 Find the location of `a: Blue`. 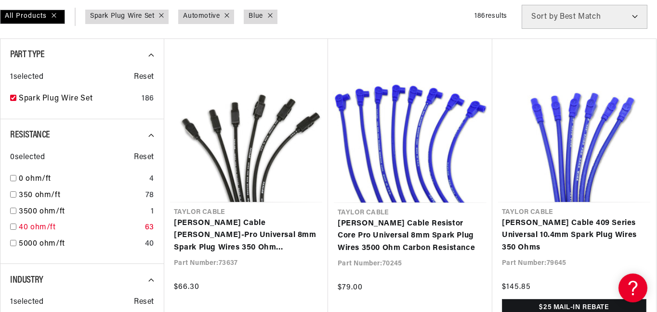

a: Blue is located at coordinates (255, 16).